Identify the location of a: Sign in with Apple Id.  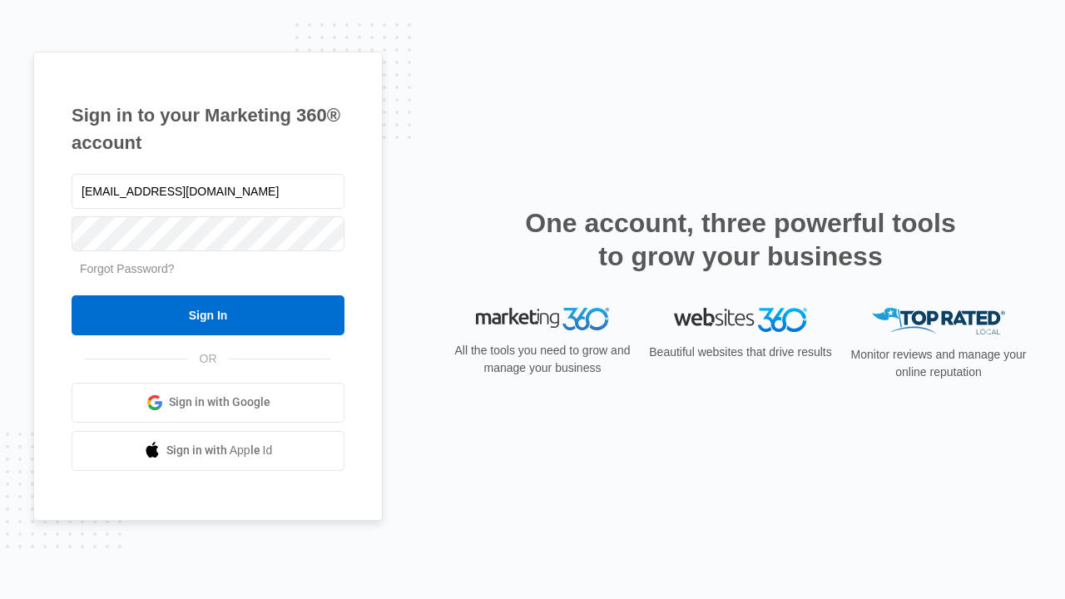
(208, 451).